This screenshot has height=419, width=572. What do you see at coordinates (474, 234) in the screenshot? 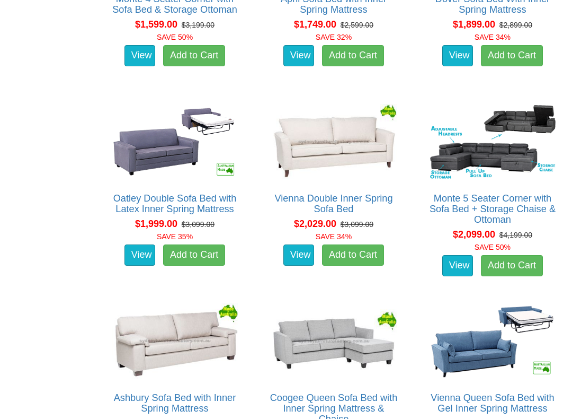
I see `span: $2,099.00` at bounding box center [474, 234].